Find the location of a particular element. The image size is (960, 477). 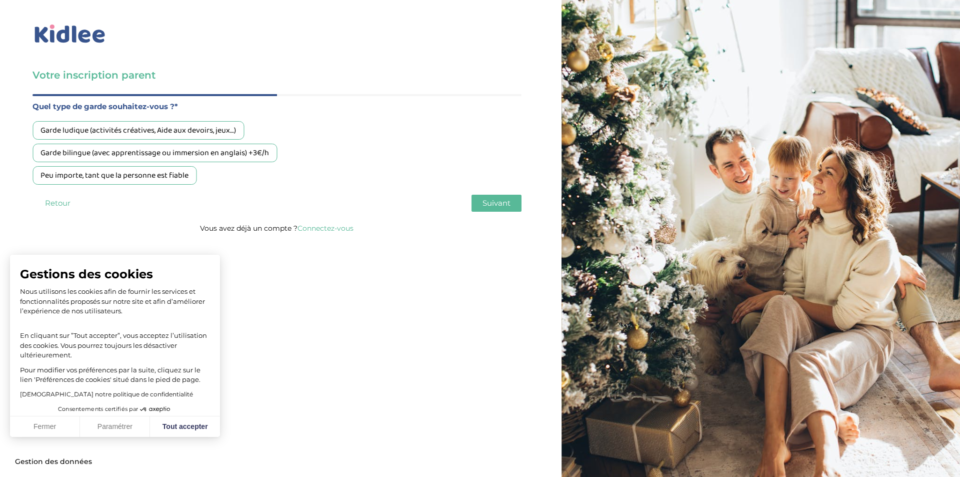

div: Peu importe, tant que la personne est fiable is located at coordinates (115, 175).